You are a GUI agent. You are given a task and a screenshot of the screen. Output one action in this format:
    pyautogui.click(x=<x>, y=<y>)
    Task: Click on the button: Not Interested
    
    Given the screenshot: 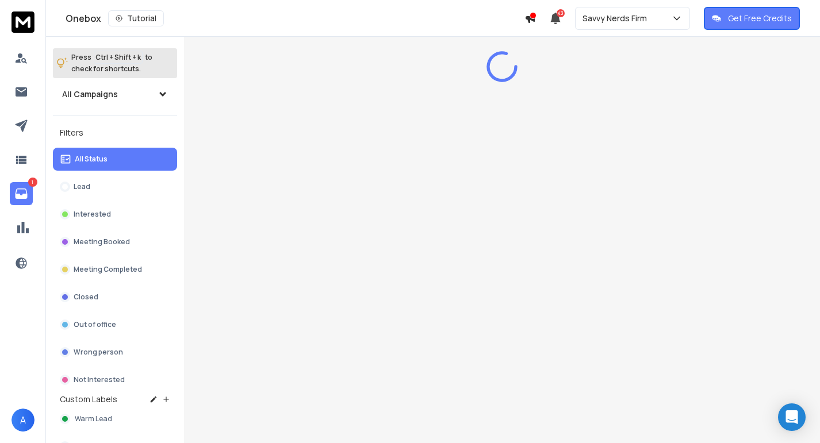 What is the action you would take?
    pyautogui.click(x=115, y=380)
    